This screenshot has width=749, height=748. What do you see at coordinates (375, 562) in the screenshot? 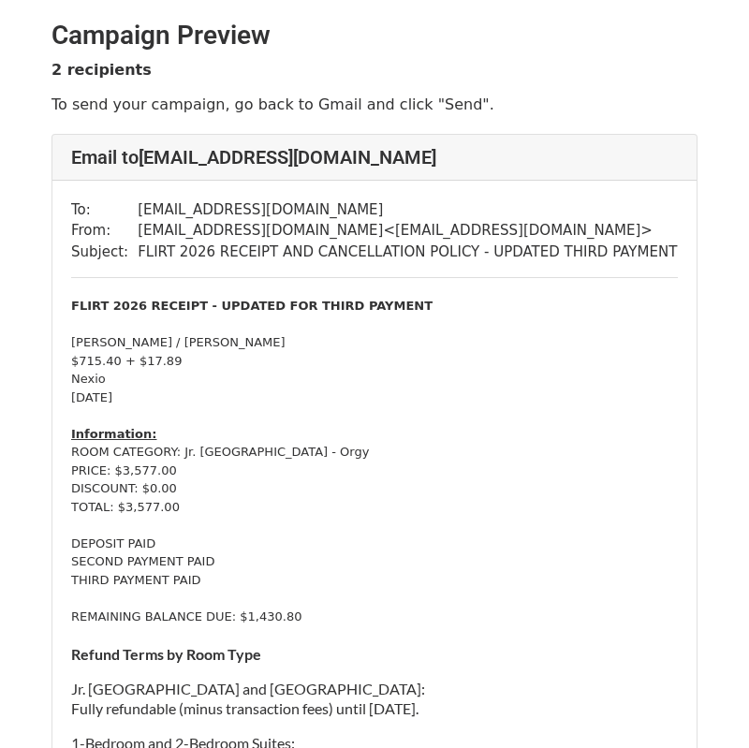
I see `div: SECOND PAYMENT PAID` at bounding box center [375, 562].